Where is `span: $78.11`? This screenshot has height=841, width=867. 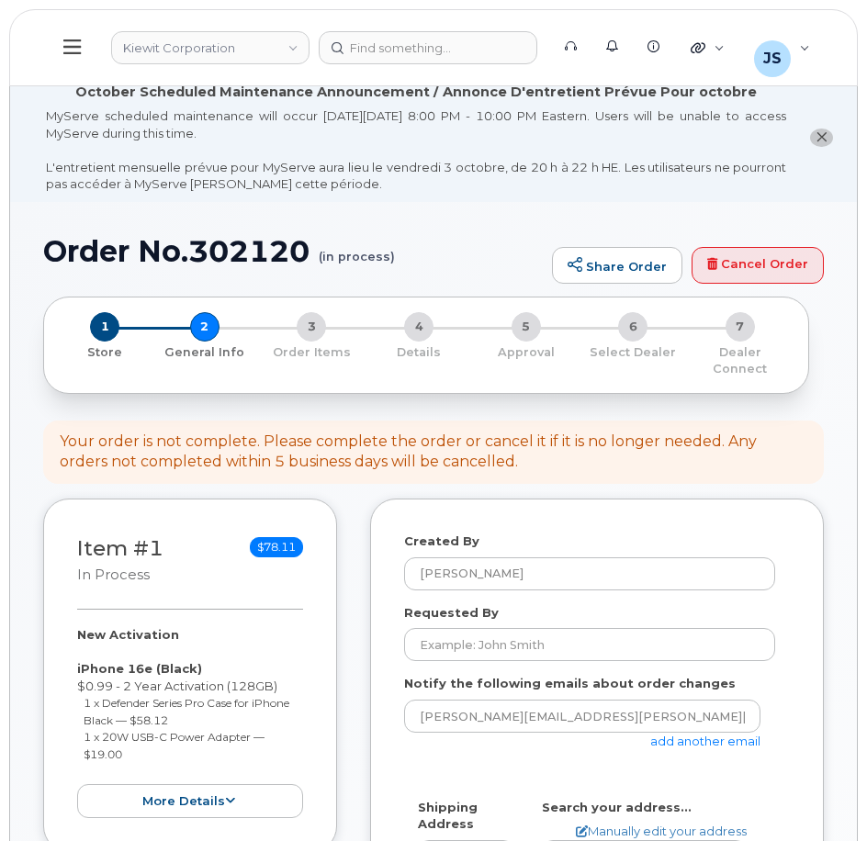
span: $78.11 is located at coordinates (276, 547).